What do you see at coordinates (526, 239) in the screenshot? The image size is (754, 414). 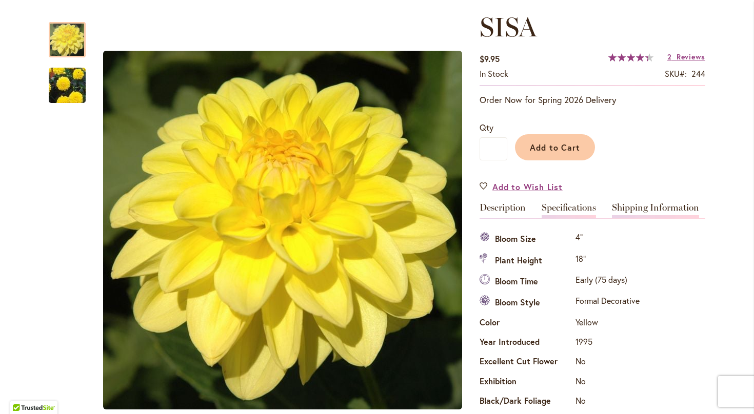 I see `th: Bloom Size` at bounding box center [526, 239].